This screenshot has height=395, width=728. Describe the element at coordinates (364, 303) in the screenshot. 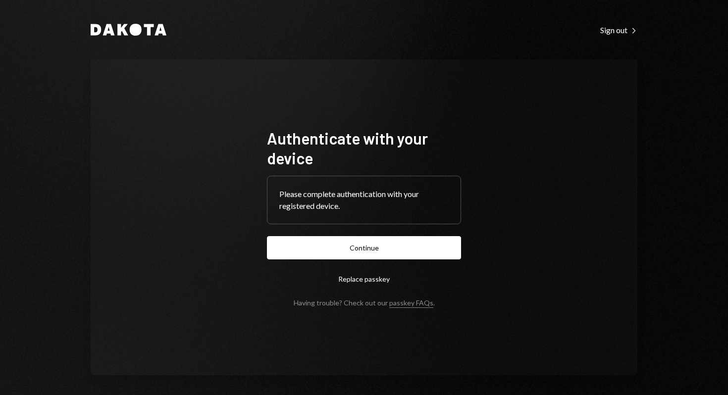

I see `div: Having trouble? Check out our .` at that location.